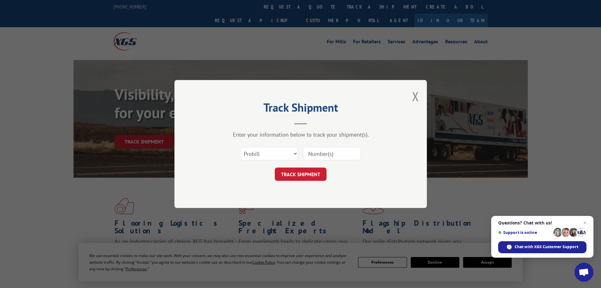  What do you see at coordinates (543, 223) in the screenshot?
I see `span: Questions? Chat with us!` at bounding box center [543, 223].